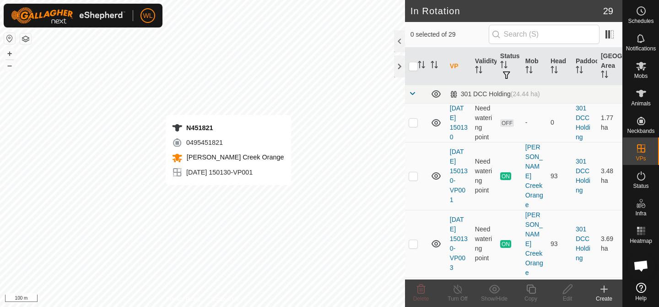  Describe the element at coordinates (641, 21) in the screenshot. I see `span: Schedules` at that location.